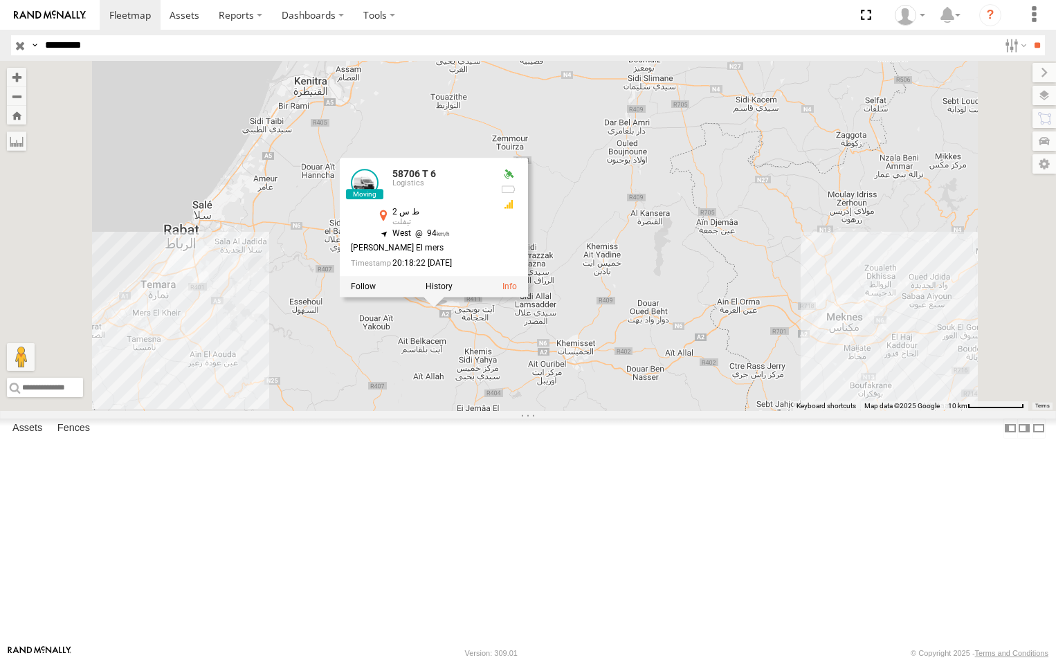  I want to click on img: rand-logo.svg, so click(50, 15).